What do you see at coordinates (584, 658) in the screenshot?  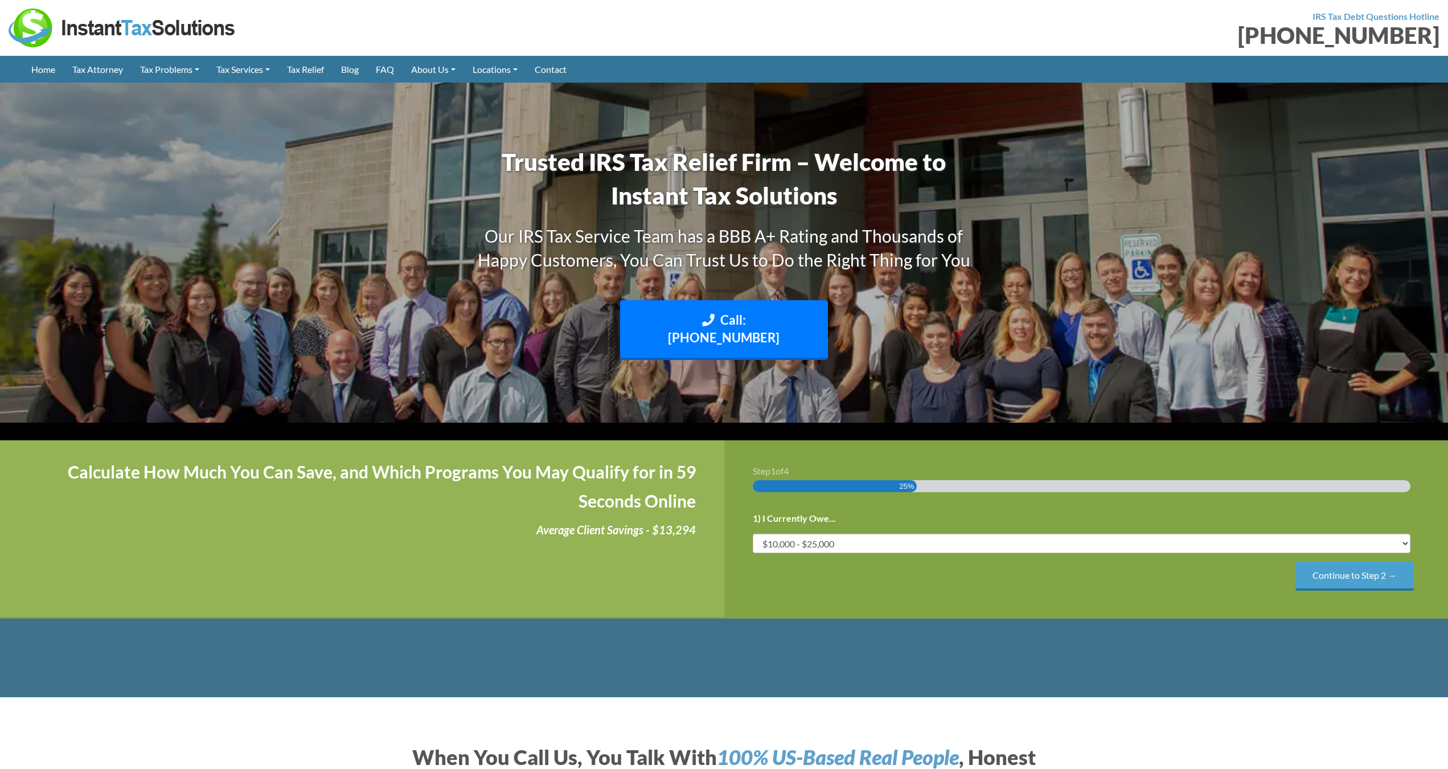 I see `img: ASK` at bounding box center [584, 658].